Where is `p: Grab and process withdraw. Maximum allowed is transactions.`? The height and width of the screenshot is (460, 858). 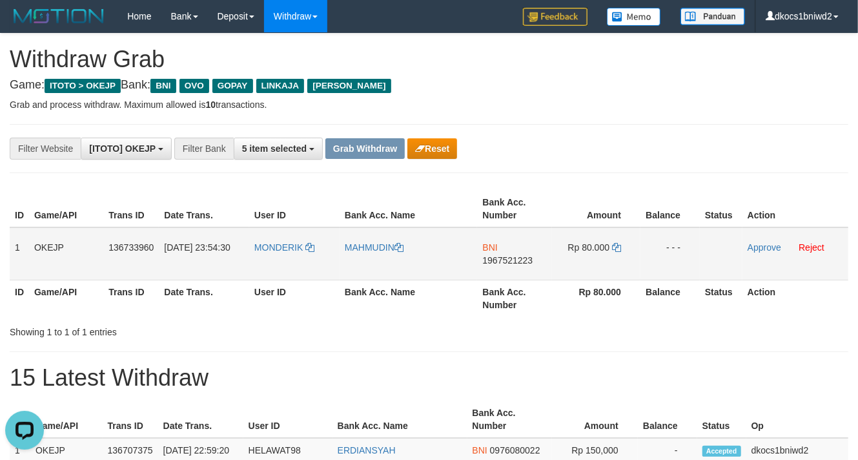 p: Grab and process withdraw. Maximum allowed is transactions. is located at coordinates (429, 105).